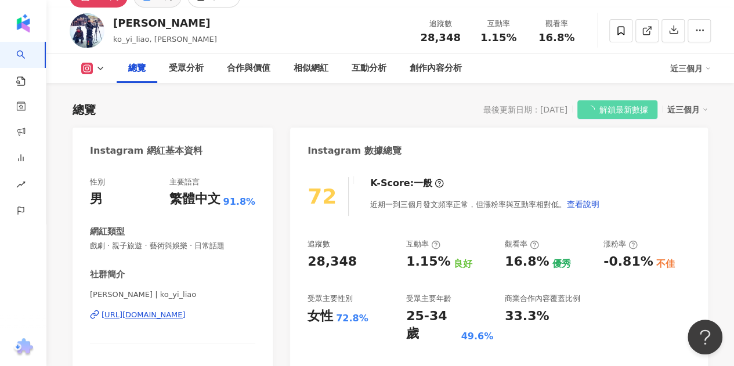 The image size is (734, 366). Describe the element at coordinates (369, 69) in the screenshot. I see `div: 互動分析` at that location.